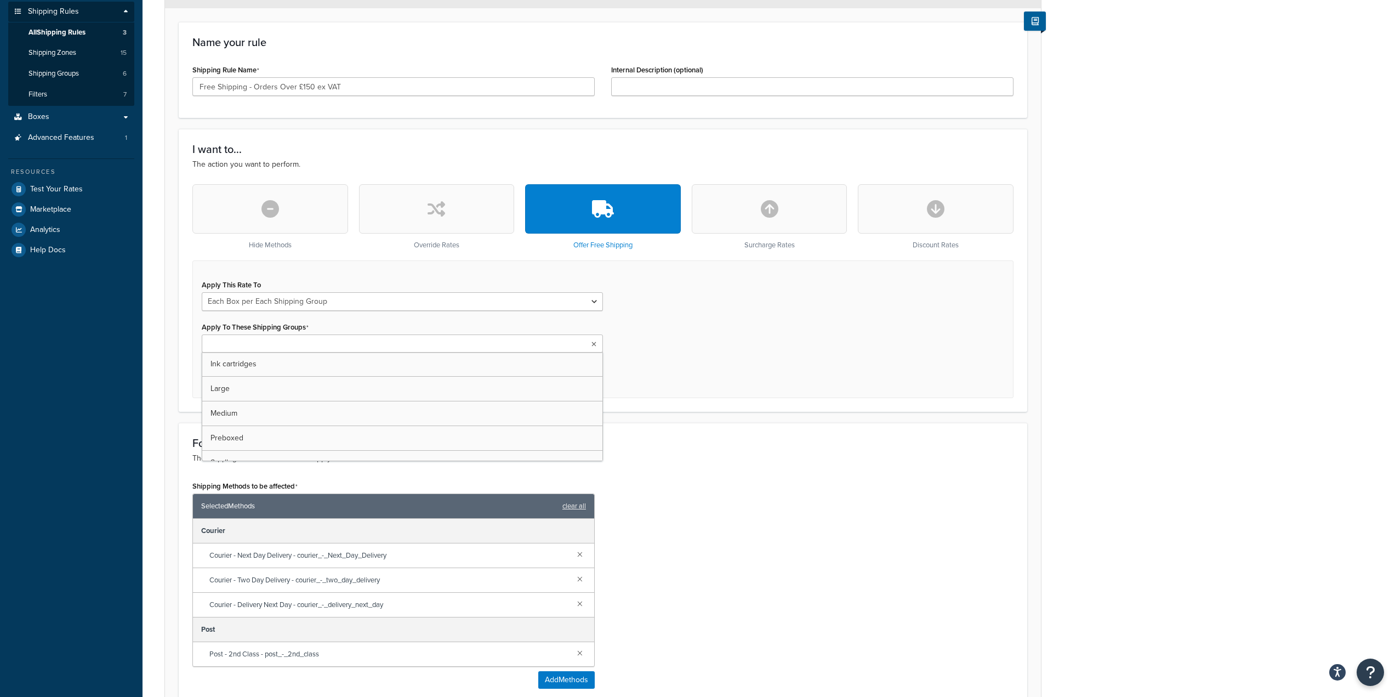 The width and height of the screenshot is (1395, 697). What do you see at coordinates (38, 117) in the screenshot?
I see `span: Boxes` at bounding box center [38, 117].